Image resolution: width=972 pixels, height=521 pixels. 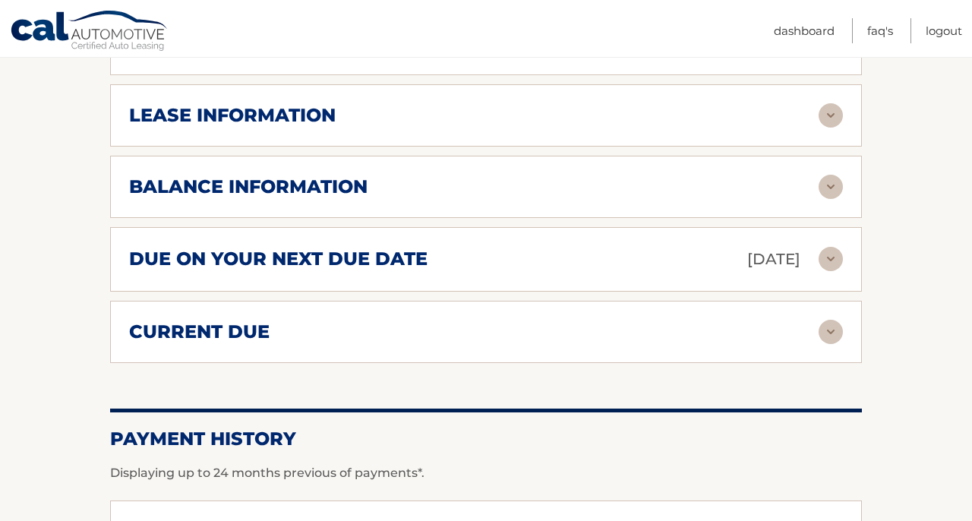 I want to click on h2: lease information, so click(x=232, y=115).